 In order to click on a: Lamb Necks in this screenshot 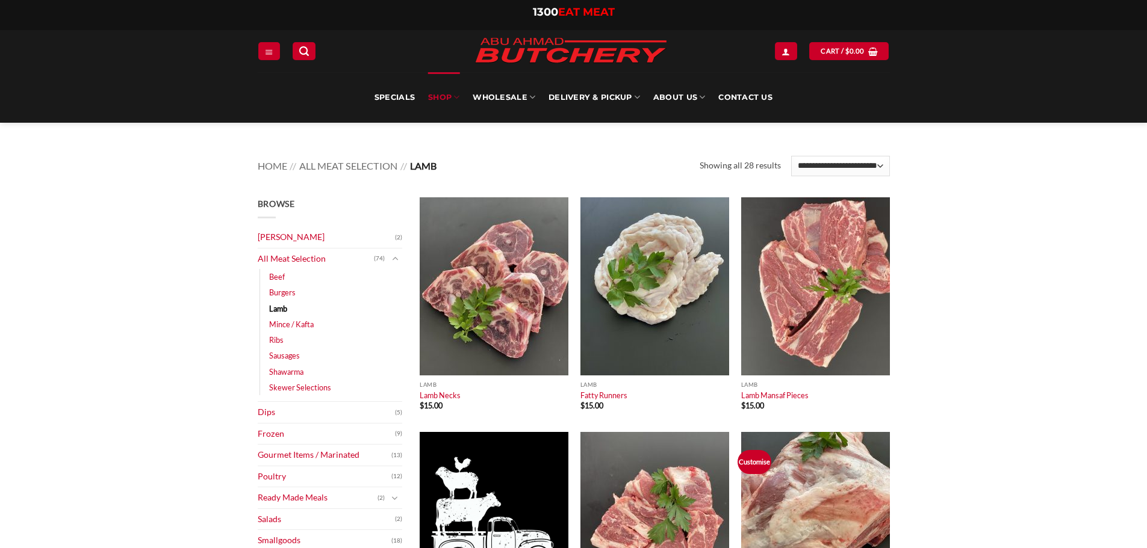, I will do `click(440, 396)`.